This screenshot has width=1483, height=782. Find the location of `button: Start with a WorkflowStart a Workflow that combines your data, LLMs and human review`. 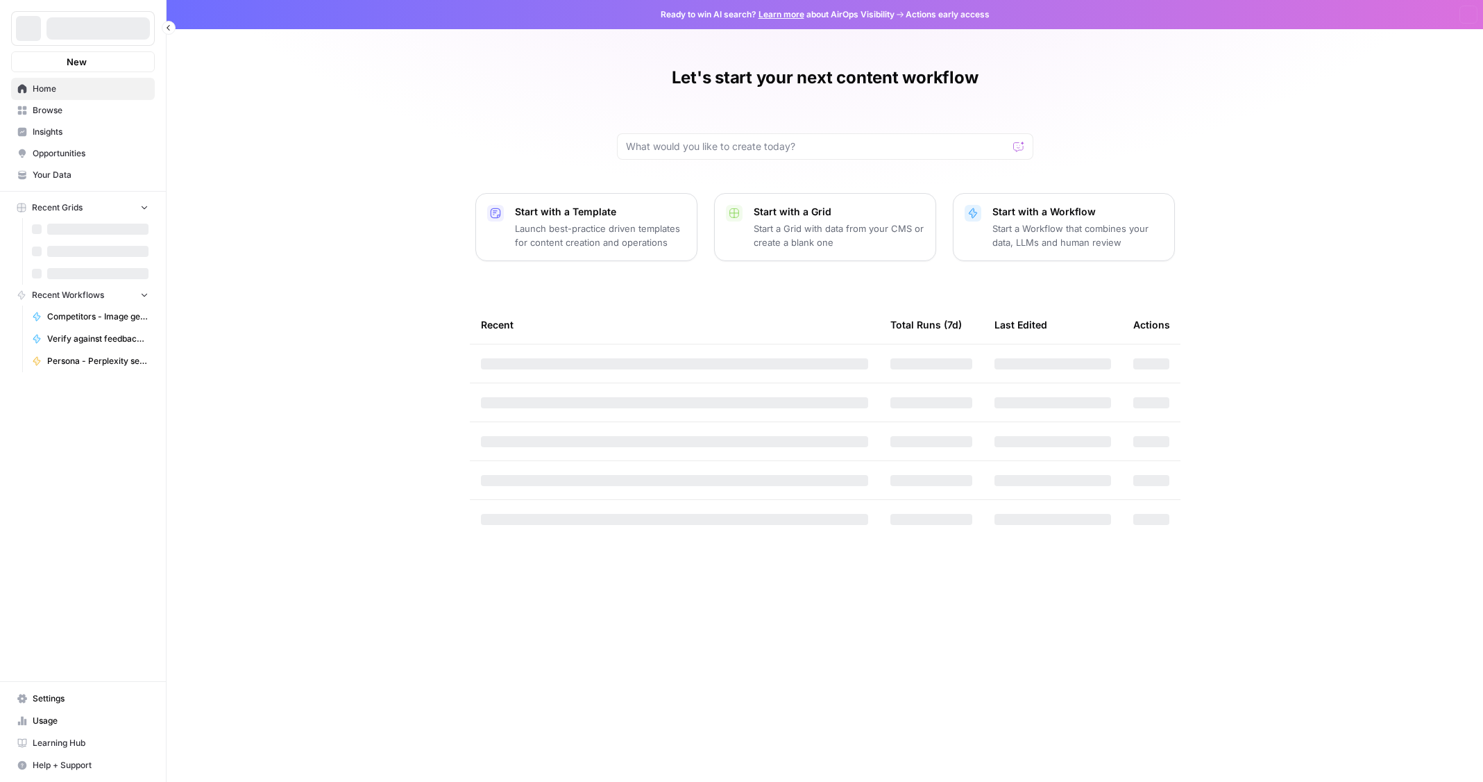

button: Start with a WorkflowStart a Workflow that combines your data, LLMs and human review is located at coordinates (1064, 227).